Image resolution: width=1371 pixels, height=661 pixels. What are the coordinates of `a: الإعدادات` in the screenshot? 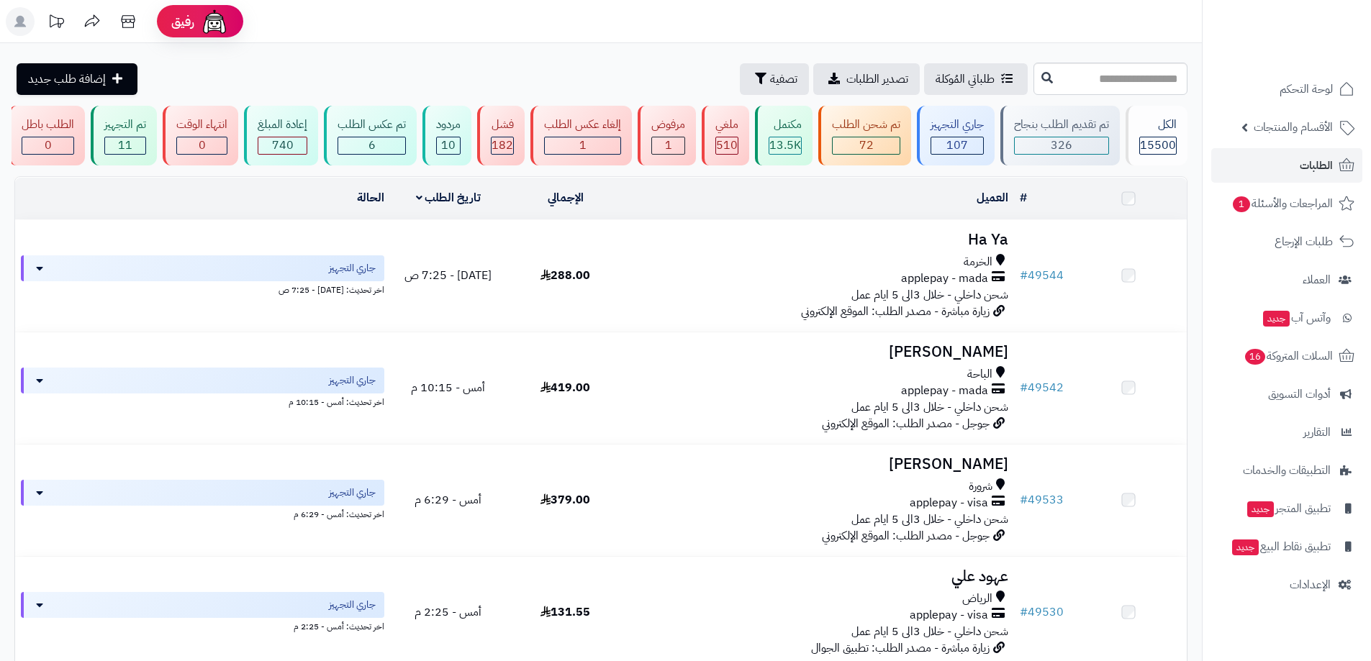 It's located at (1287, 585).